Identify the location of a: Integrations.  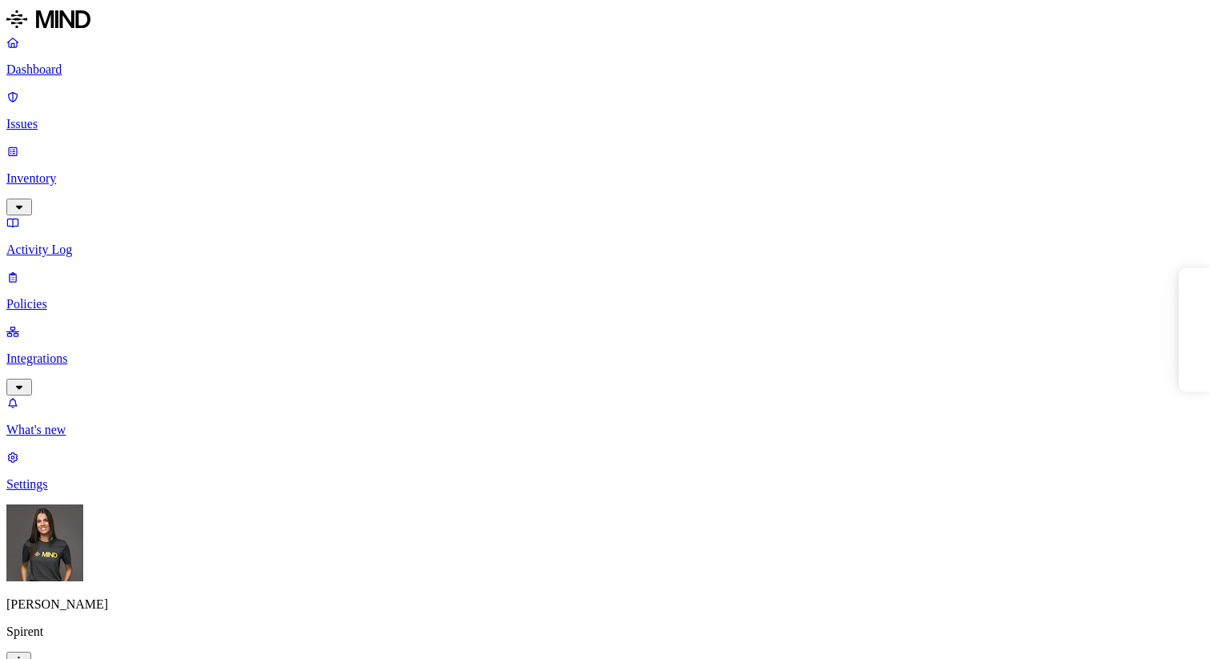
(605, 359).